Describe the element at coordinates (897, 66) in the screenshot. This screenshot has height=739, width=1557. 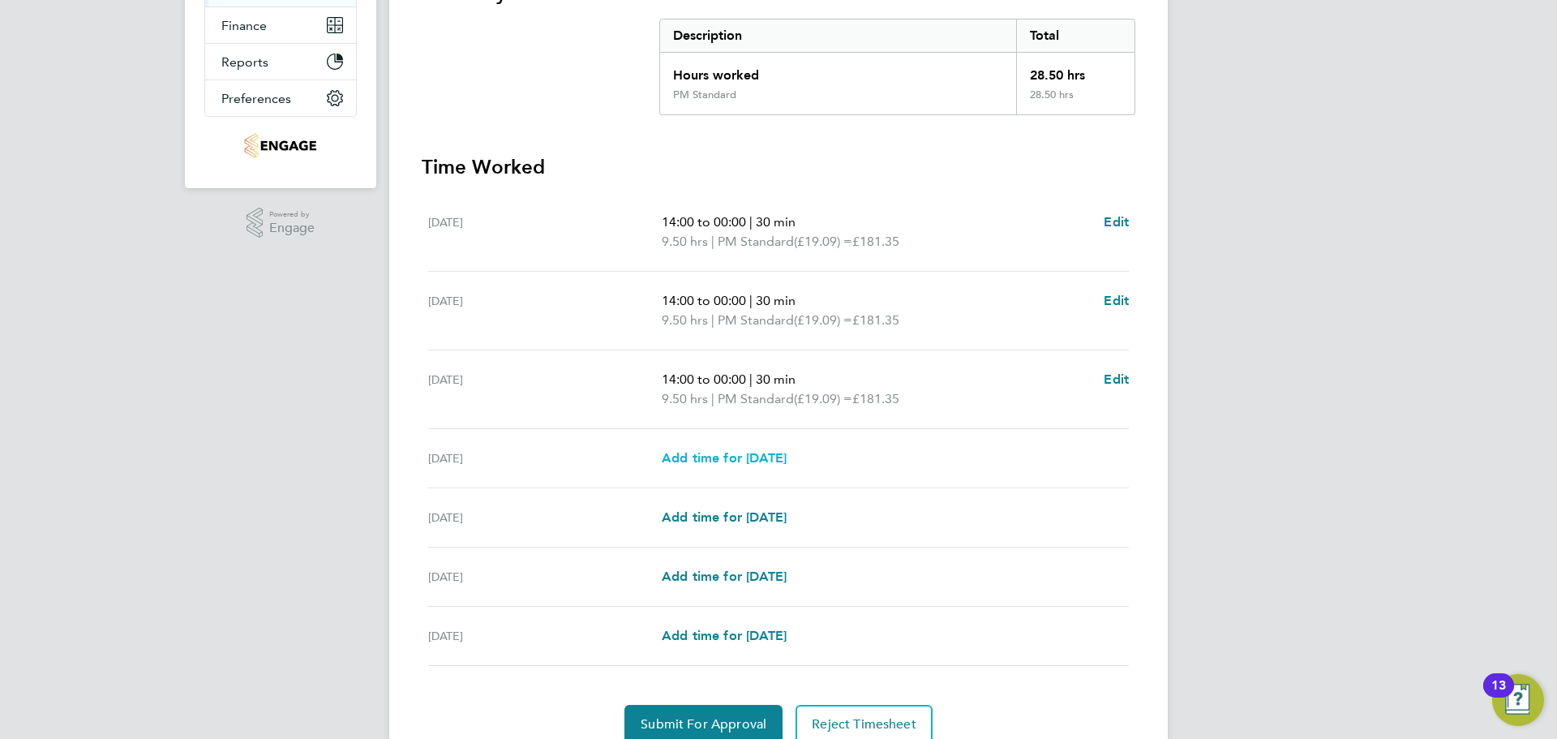
I see `div: Summary` at that location.